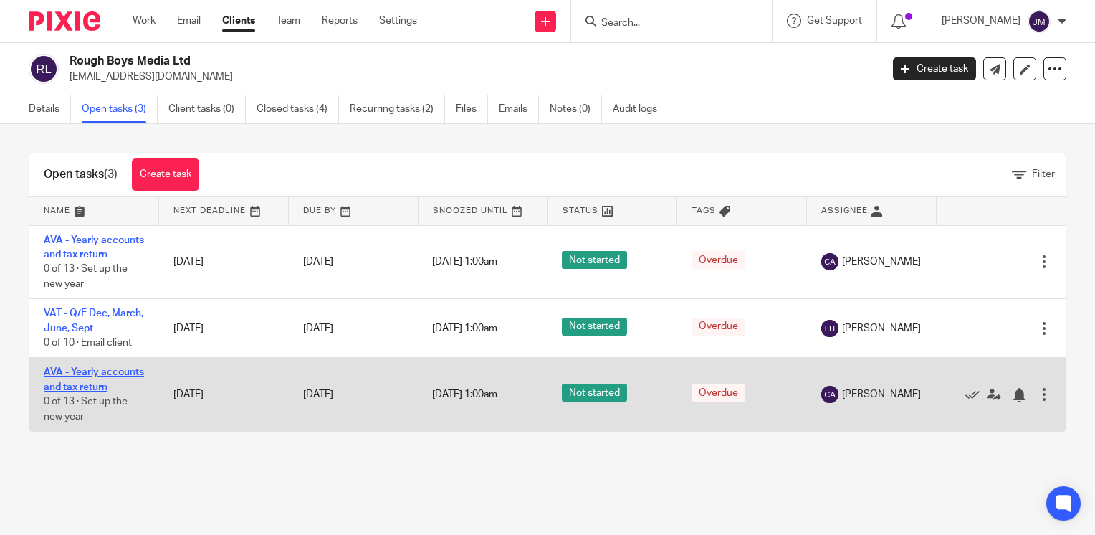 This screenshot has height=535, width=1095. Describe the element at coordinates (472, 109) in the screenshot. I see `a: Files` at that location.